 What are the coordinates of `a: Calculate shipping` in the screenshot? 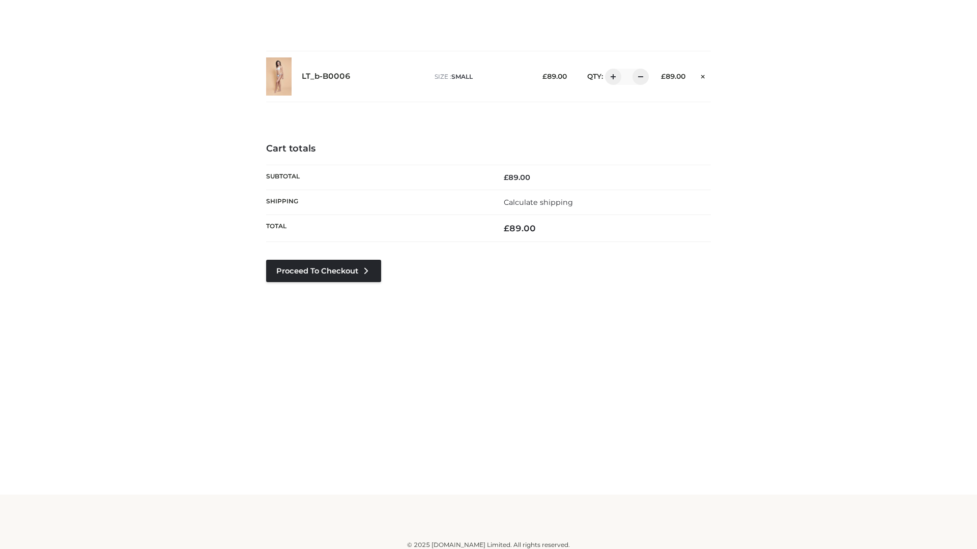 It's located at (538, 203).